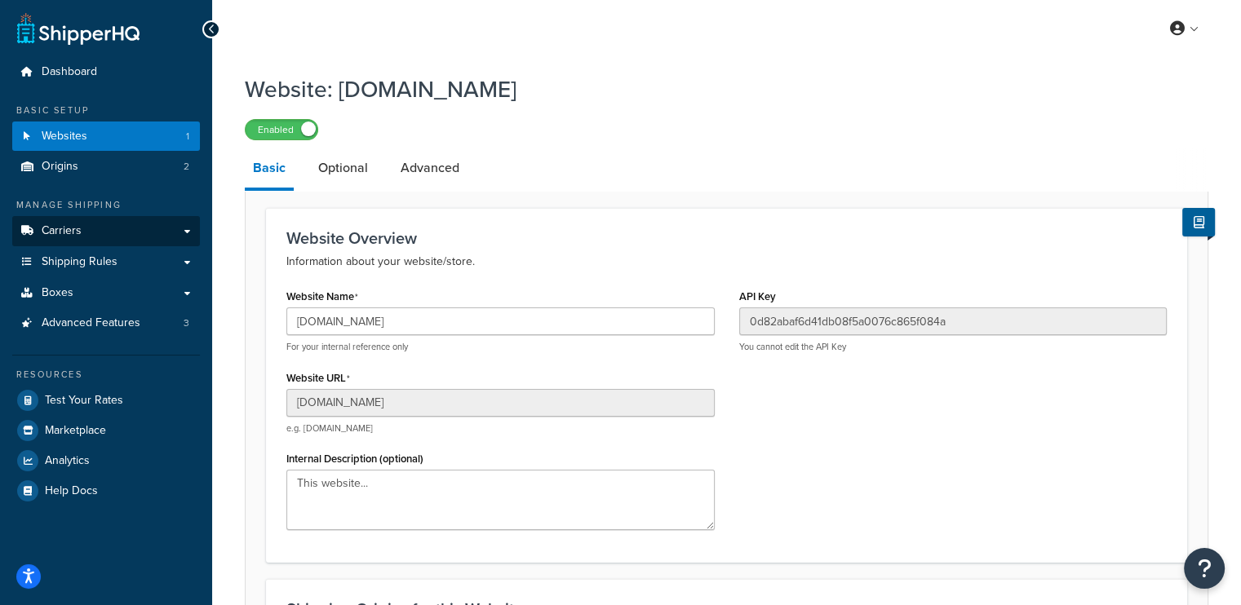 This screenshot has height=605, width=1241. What do you see at coordinates (106, 461) in the screenshot?
I see `a: Analytics` at bounding box center [106, 461].